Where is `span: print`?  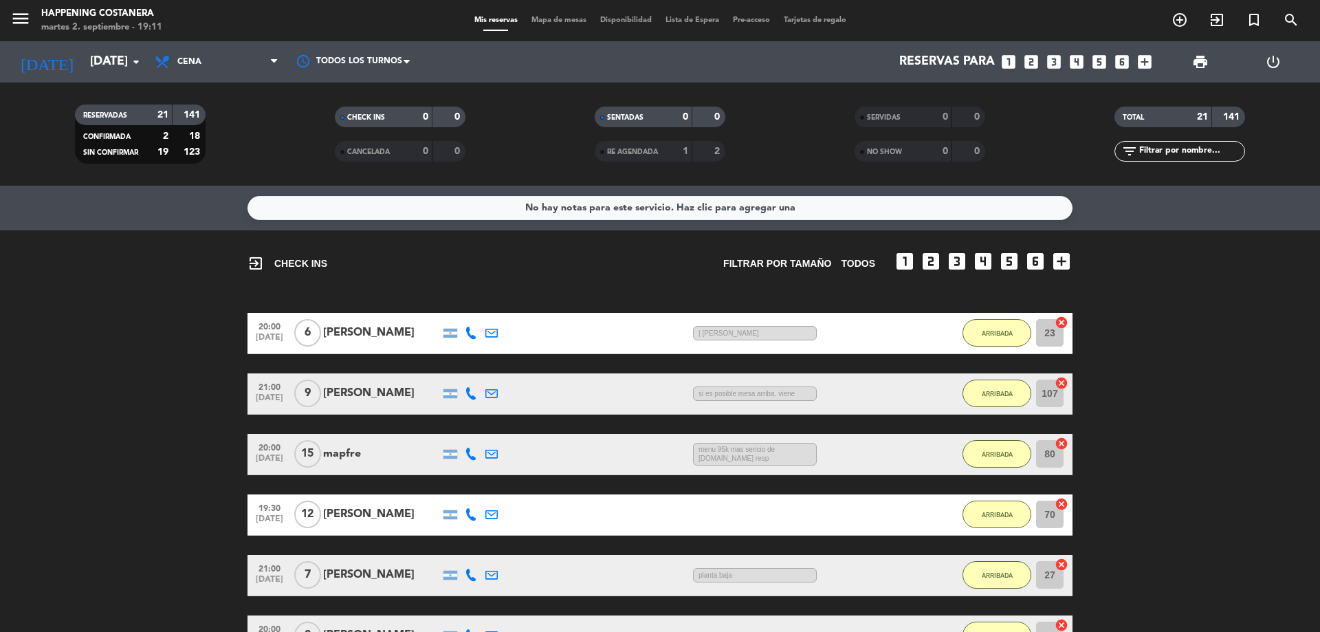 span: print is located at coordinates (1201, 62).